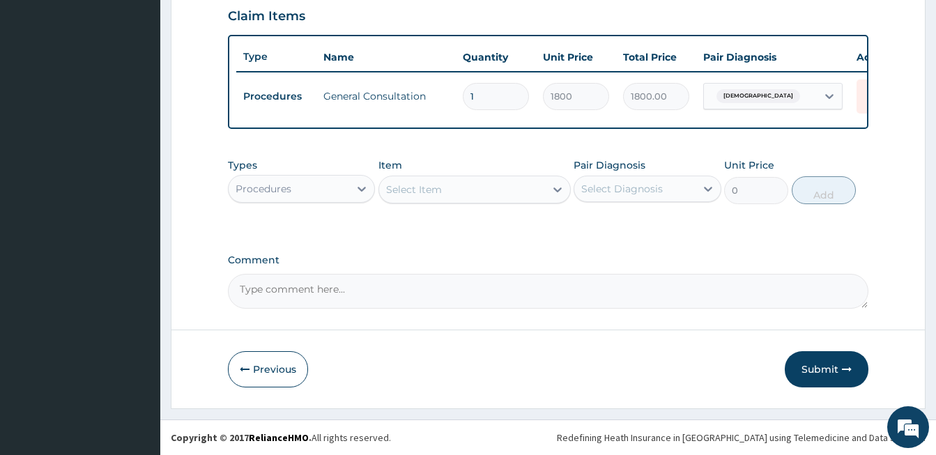 The height and width of the screenshot is (455, 936). I want to click on label: Unit Price, so click(749, 165).